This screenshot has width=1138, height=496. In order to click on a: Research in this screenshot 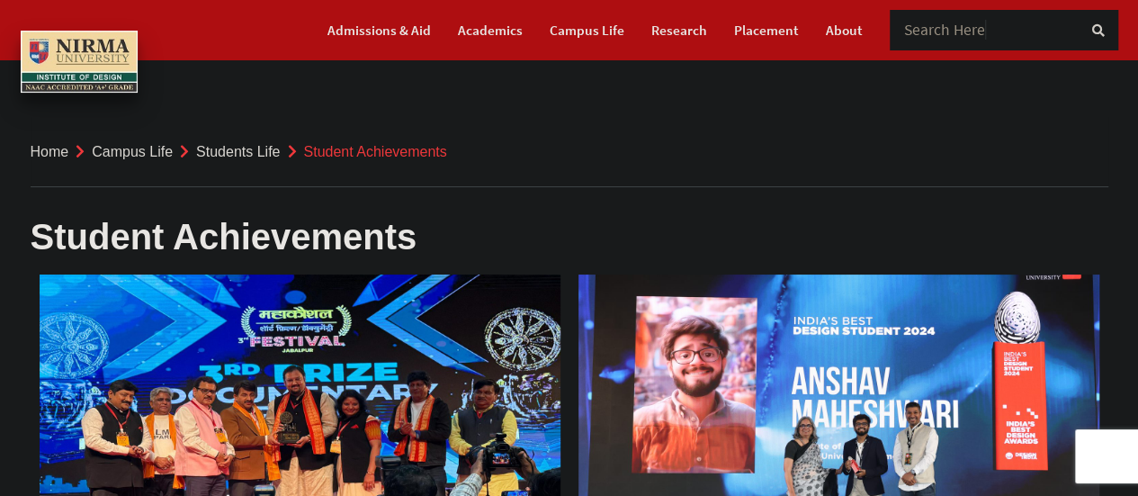, I will do `click(679, 30)`.